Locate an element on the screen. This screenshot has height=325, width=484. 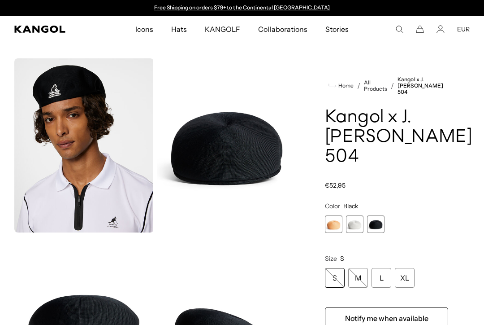
div: S is located at coordinates (335, 278).